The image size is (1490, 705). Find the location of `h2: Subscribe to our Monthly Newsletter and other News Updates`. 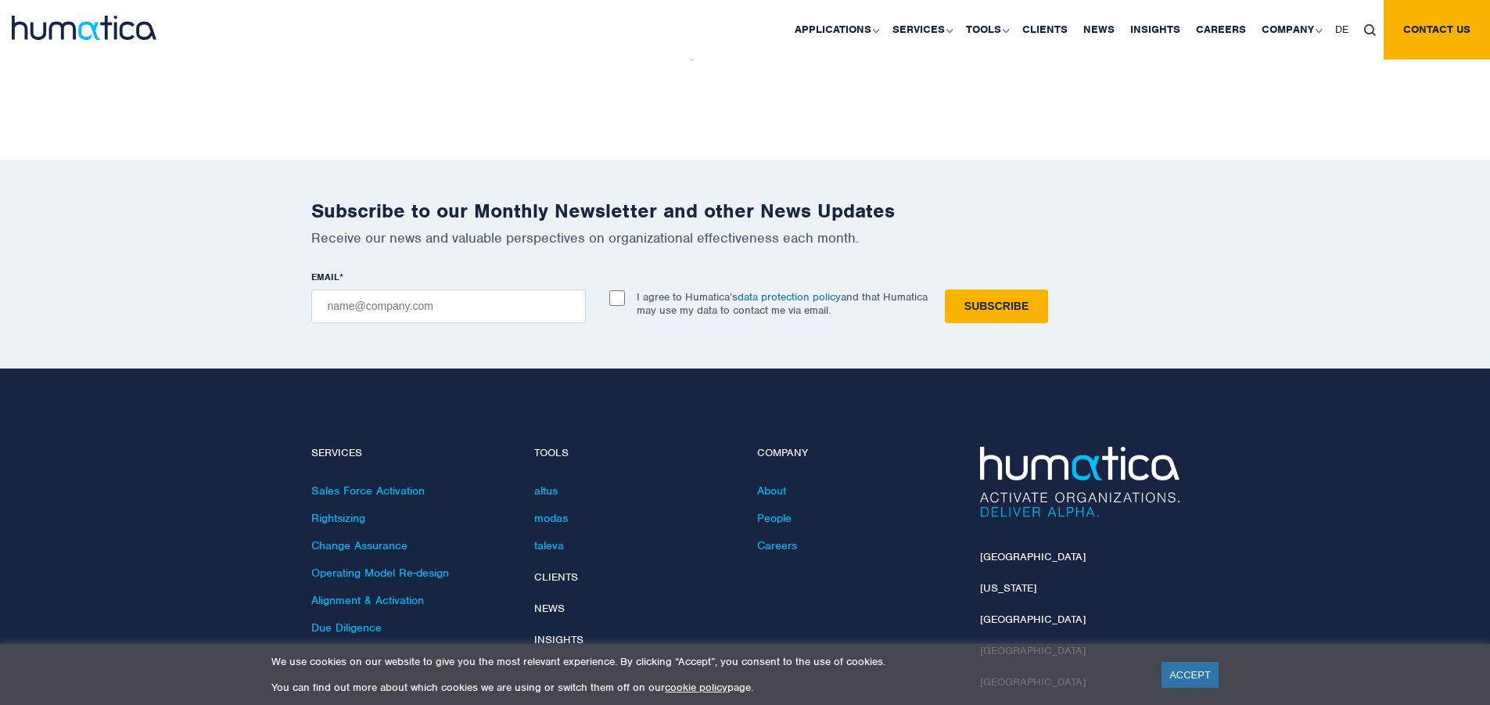

h2: Subscribe to our Monthly Newsletter and other News Updates is located at coordinates (745, 210).